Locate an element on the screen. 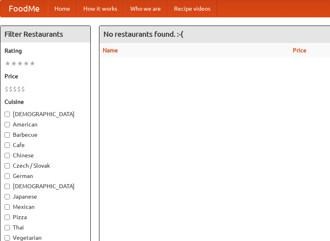 This screenshot has width=330, height=241. label: Japanese is located at coordinates (45, 197).